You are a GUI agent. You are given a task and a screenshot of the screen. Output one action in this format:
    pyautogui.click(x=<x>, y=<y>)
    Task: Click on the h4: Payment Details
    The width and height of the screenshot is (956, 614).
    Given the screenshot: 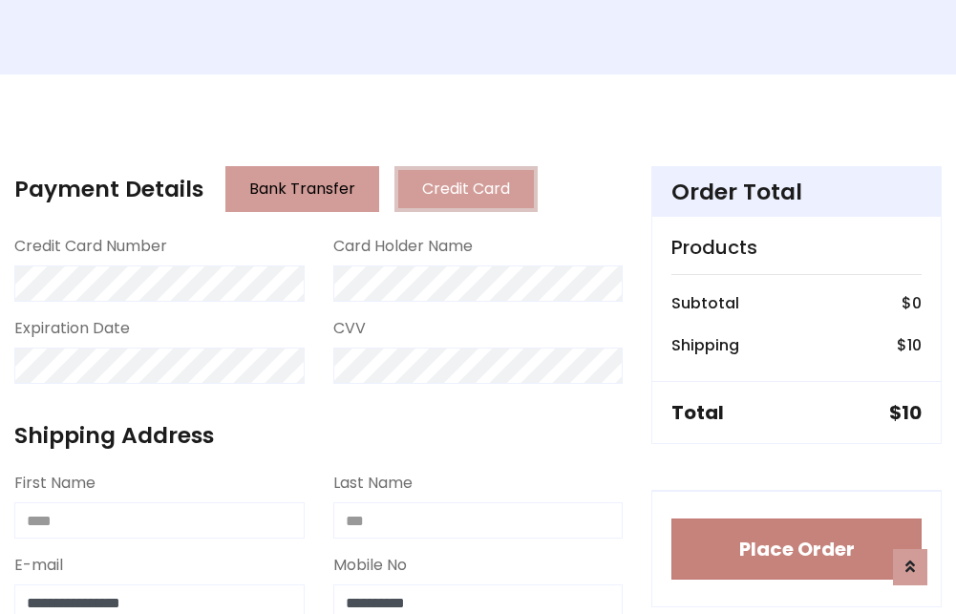 What is the action you would take?
    pyautogui.click(x=109, y=189)
    